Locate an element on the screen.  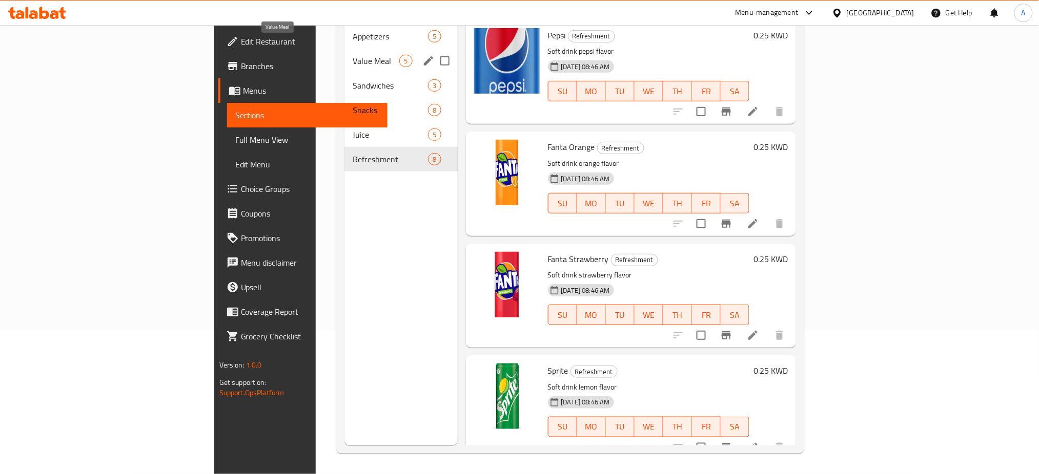
div: Snacks8 is located at coordinates (401, 110).